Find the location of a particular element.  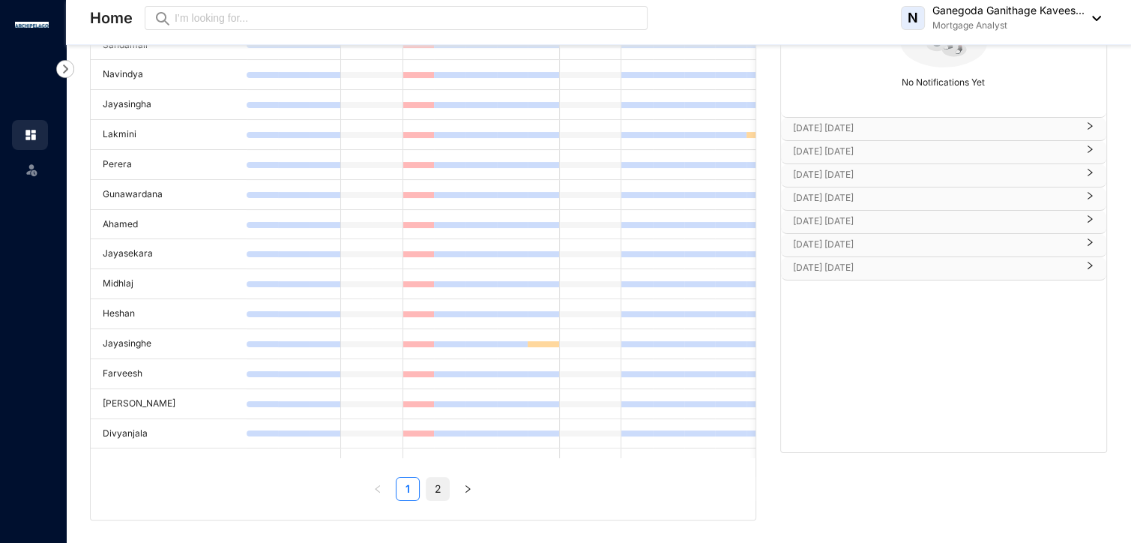

td: Yathursha is located at coordinates (169, 463).